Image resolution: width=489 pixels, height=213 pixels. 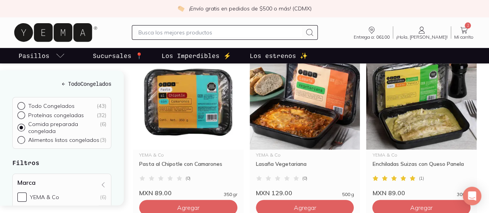 I want to click on span: 350 gr, so click(x=231, y=195).